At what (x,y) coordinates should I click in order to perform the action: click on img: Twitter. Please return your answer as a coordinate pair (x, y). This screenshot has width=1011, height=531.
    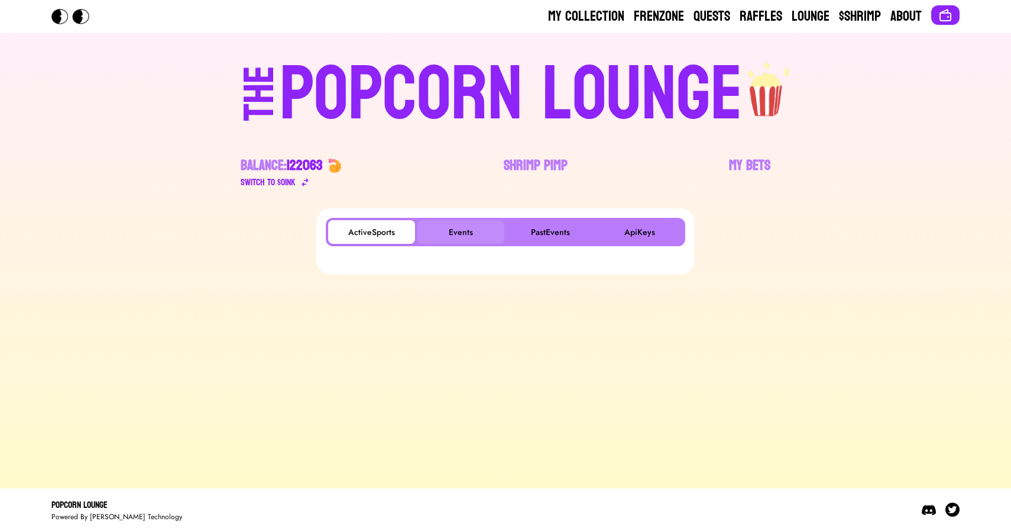
    Looking at the image, I should click on (953, 509).